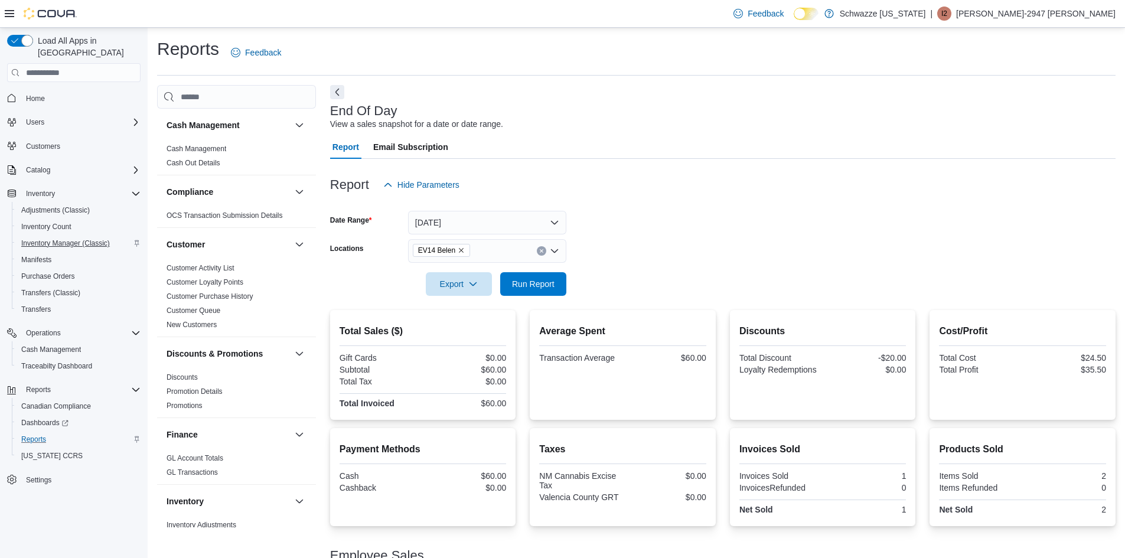 This screenshot has width=1125, height=558. What do you see at coordinates (367, 403) in the screenshot?
I see `strong: Total Invoiced` at bounding box center [367, 403].